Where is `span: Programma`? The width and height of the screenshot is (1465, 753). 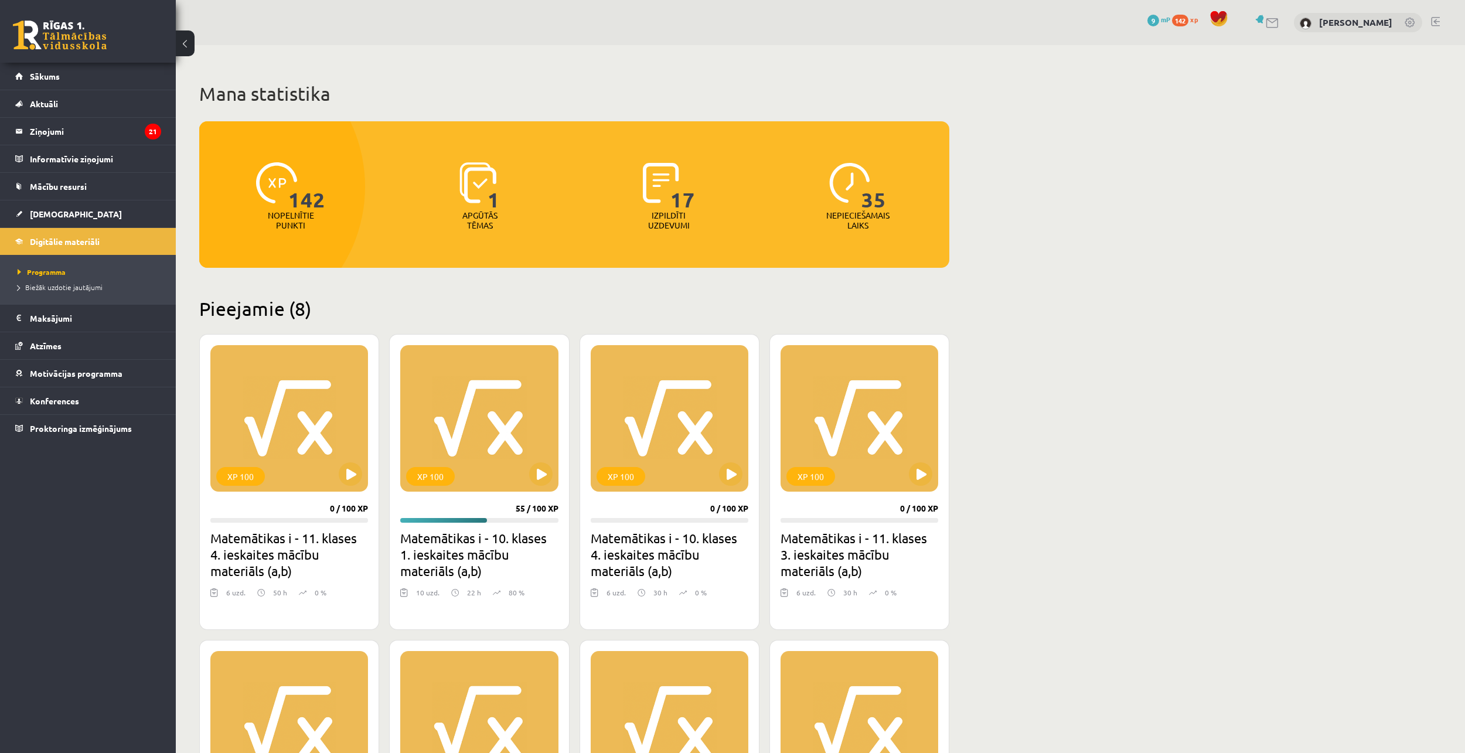
span: Programma is located at coordinates (42, 272).